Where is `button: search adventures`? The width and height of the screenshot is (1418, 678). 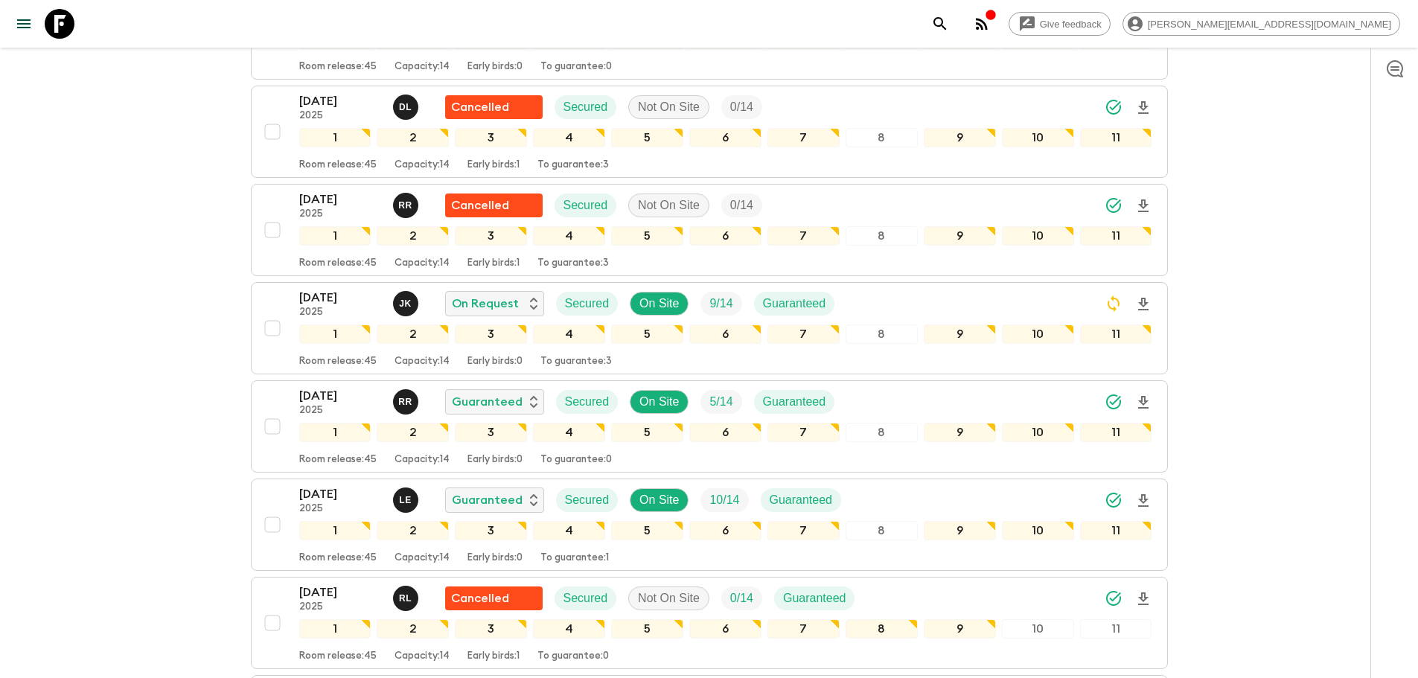 button: search adventures is located at coordinates (940, 24).